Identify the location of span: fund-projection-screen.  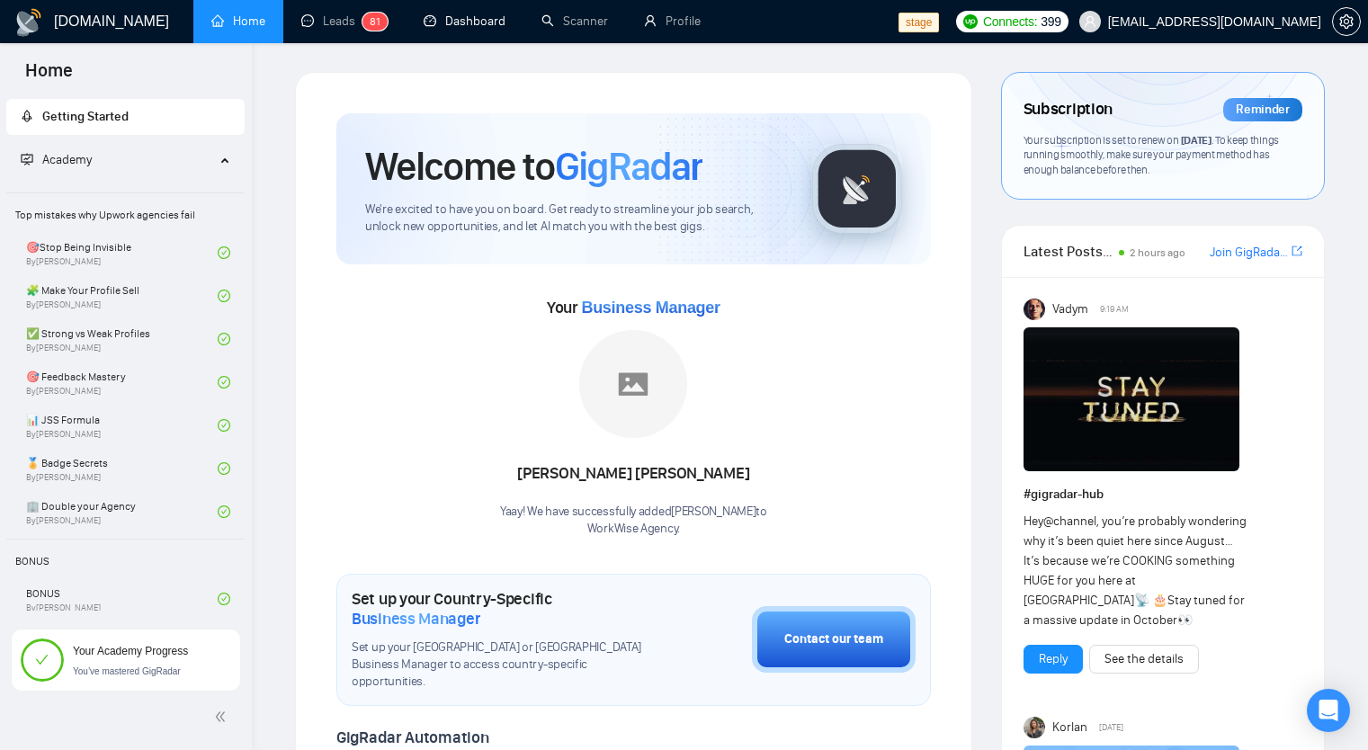
(27, 159).